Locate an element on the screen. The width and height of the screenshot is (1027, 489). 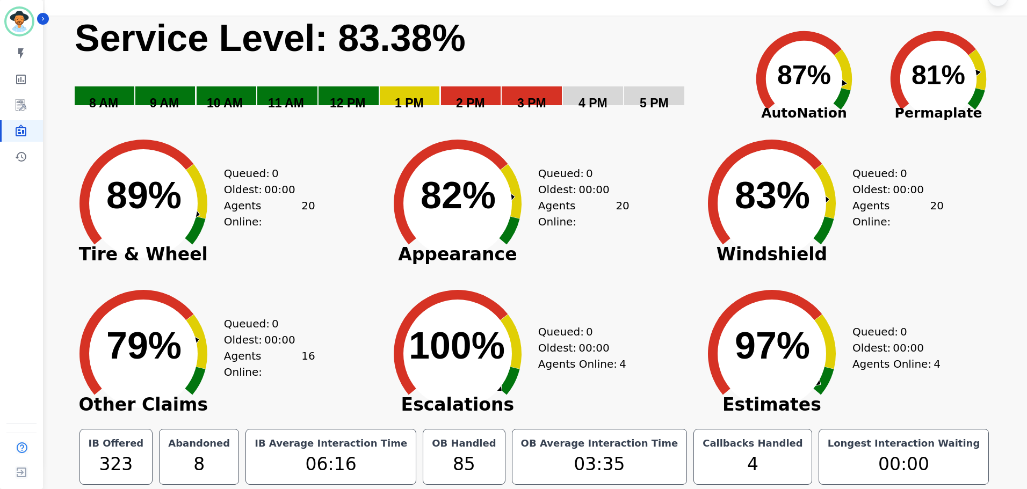
span: Other Claims is located at coordinates (143, 405).